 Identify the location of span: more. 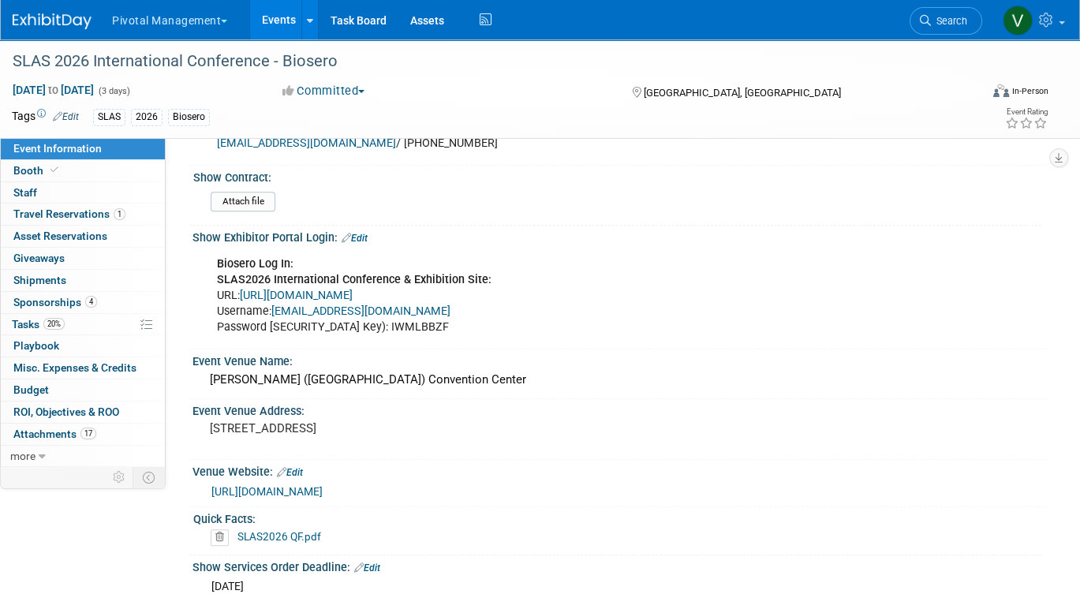
(23, 456).